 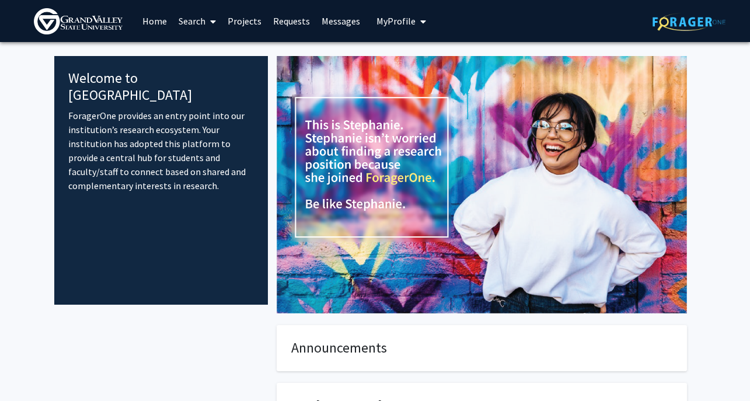 What do you see at coordinates (396, 21) in the screenshot?
I see `span: My Profile` at bounding box center [396, 21].